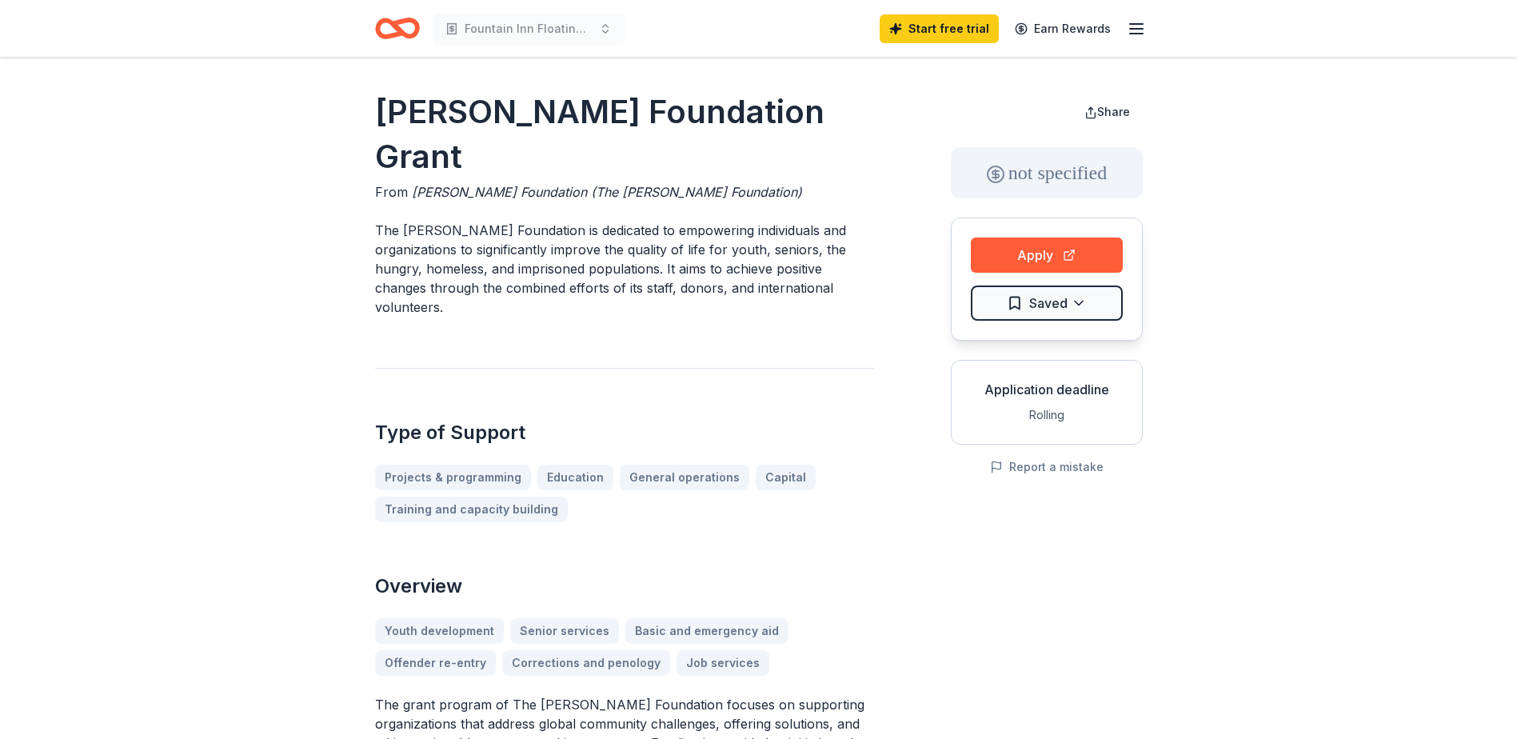 The height and width of the screenshot is (739, 1517). Describe the element at coordinates (1048, 303) in the screenshot. I see `span: Saved` at that location.